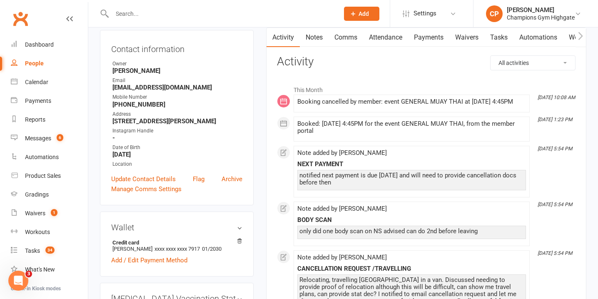 The width and height of the screenshot is (598, 299). I want to click on span: 3, so click(29, 274).